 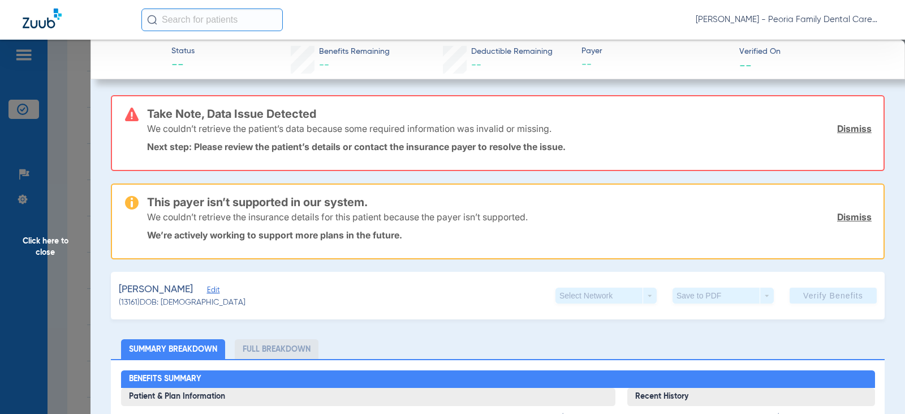 I want to click on p: We’re actively working to support more plans in the future., so click(x=509, y=235).